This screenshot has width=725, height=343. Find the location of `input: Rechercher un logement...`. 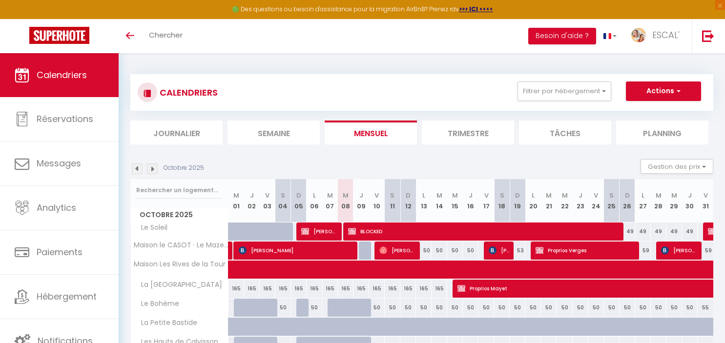

input: Rechercher un logement... is located at coordinates (179, 190).